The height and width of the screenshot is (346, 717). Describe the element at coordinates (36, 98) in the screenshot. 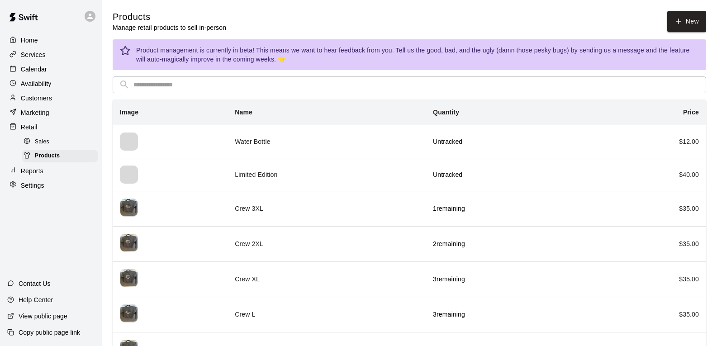

I see `p: Customers` at that location.